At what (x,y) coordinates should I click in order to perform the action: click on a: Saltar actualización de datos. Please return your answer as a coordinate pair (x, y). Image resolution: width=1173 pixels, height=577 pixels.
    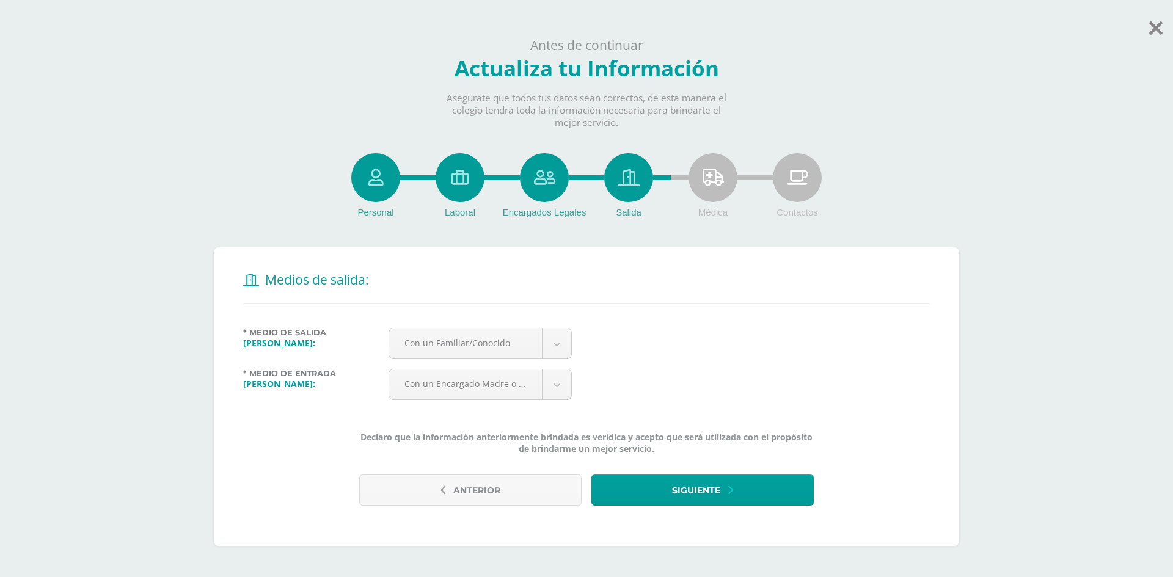
    Looking at the image, I should click on (1155, 25).